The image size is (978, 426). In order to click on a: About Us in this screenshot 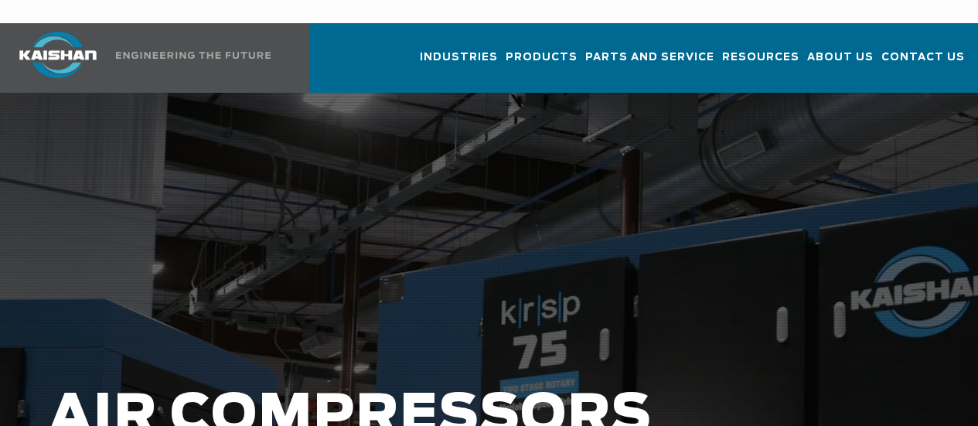, I will do `click(840, 63)`.